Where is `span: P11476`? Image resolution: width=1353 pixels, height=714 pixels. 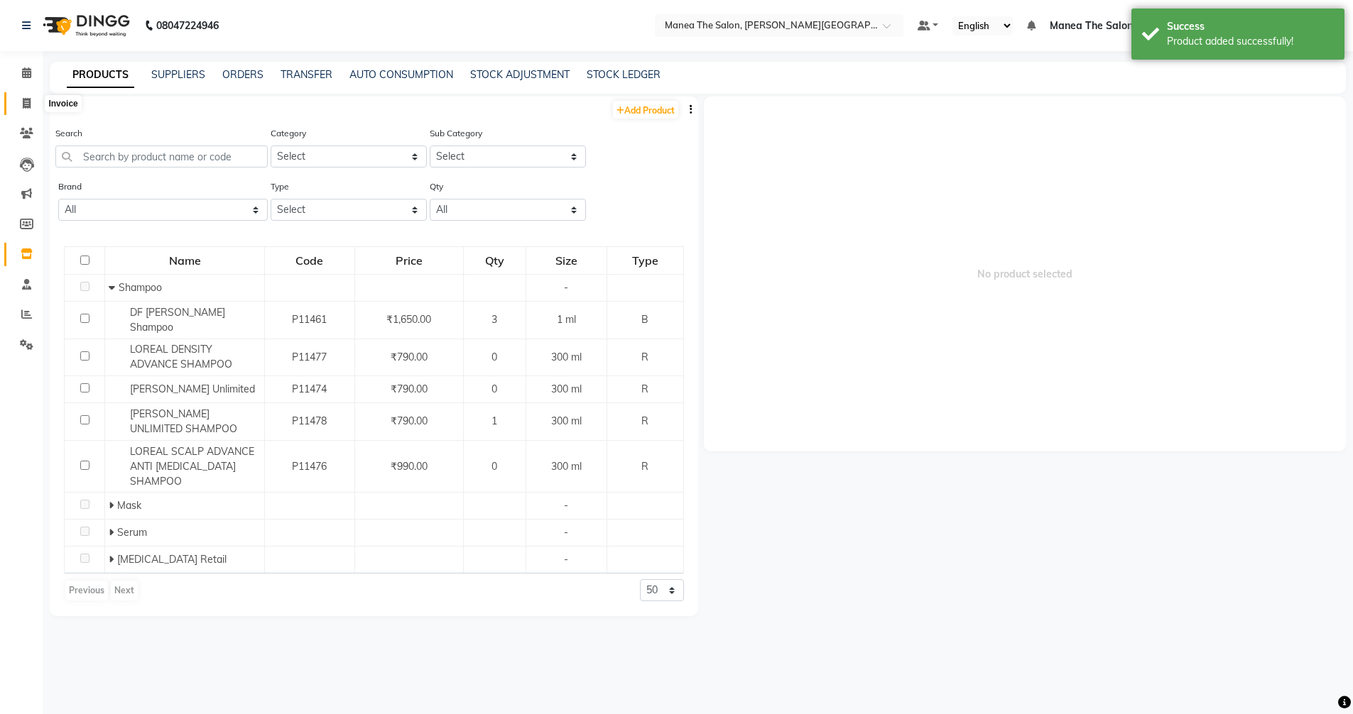 span: P11476 is located at coordinates (309, 467).